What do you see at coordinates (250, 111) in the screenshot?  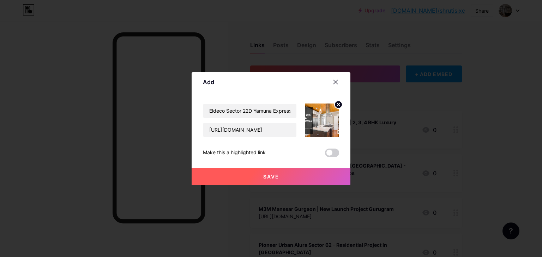 I see `input: Title` at bounding box center [250, 111].